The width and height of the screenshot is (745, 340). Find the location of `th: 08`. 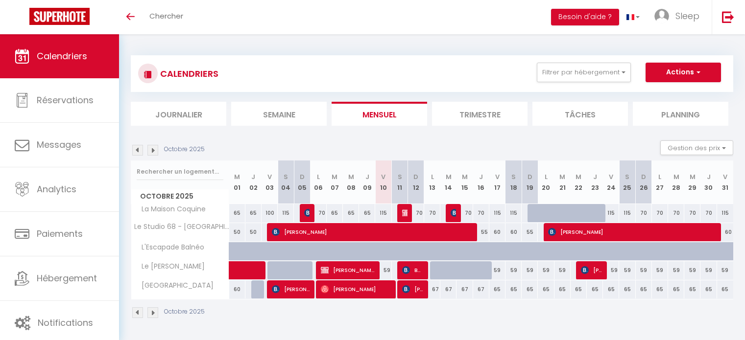

th: 08 is located at coordinates (351, 182).